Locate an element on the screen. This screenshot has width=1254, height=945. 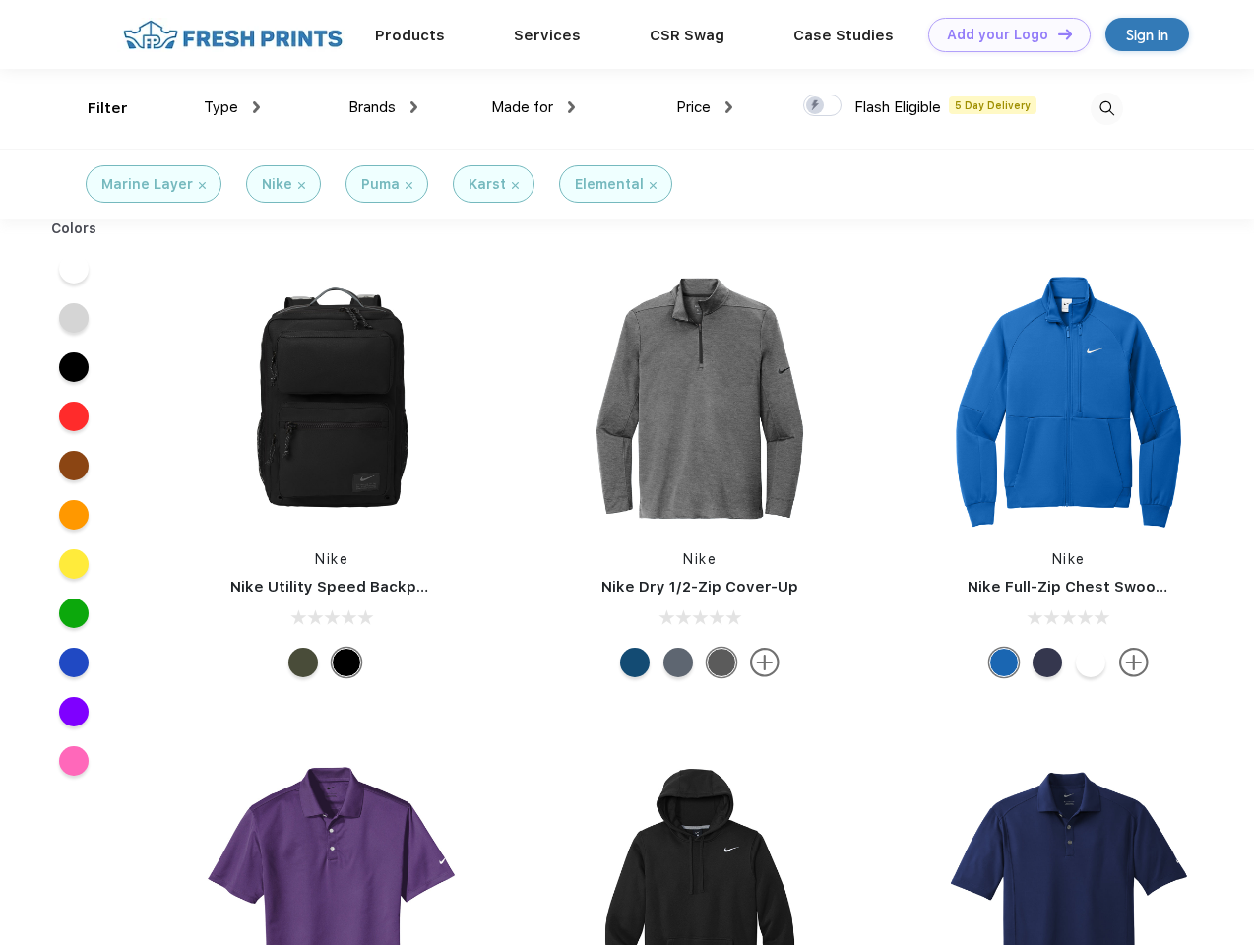
div: Karst is located at coordinates (487, 184).